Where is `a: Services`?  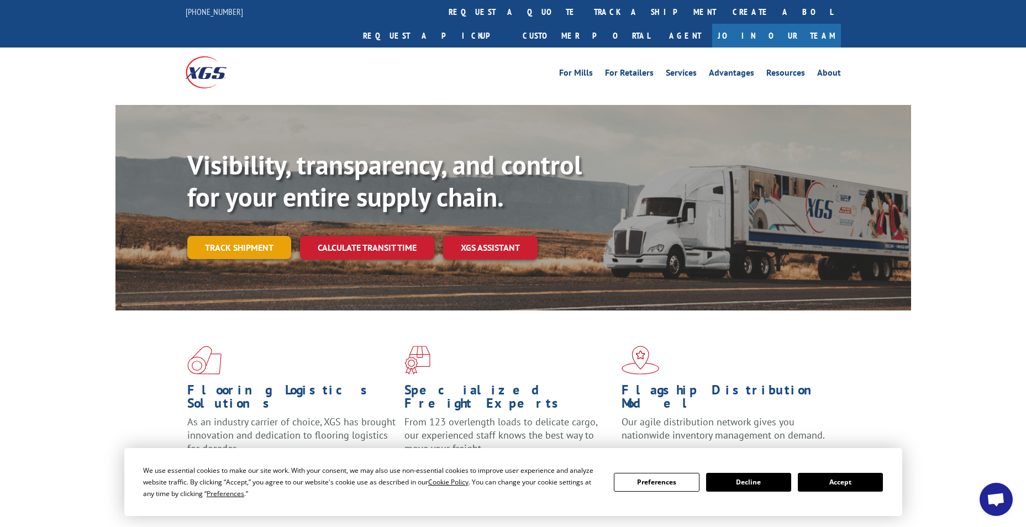 a: Services is located at coordinates (681, 75).